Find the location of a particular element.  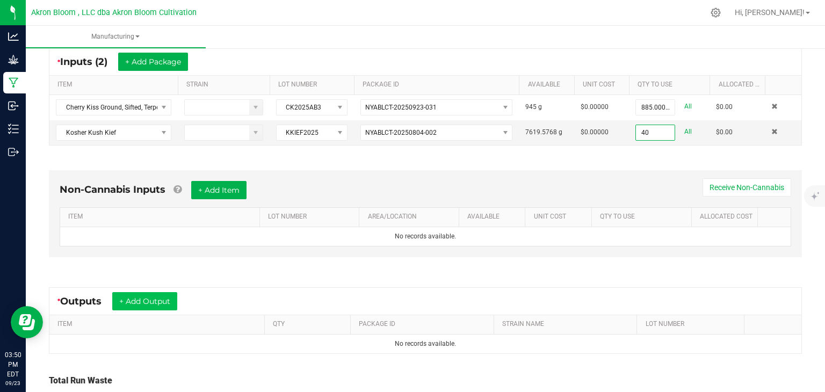

button: + Add Item is located at coordinates (219, 190).